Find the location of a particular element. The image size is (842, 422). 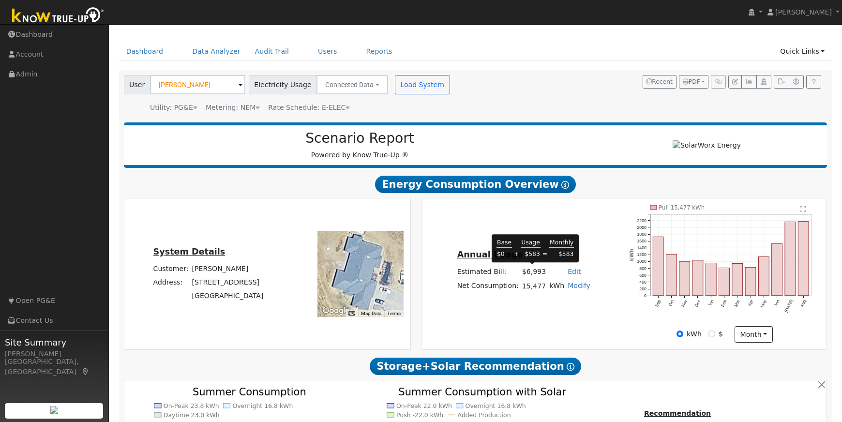

td: Estimated Bill: is located at coordinates (487, 272).